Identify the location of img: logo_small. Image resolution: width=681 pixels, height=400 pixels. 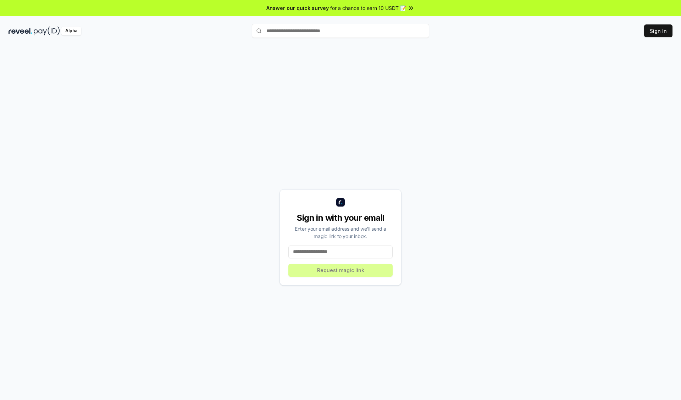
(340, 202).